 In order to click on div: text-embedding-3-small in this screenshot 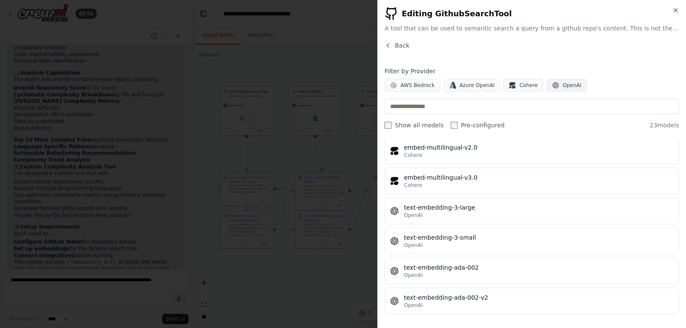, I will do `click(539, 238)`.